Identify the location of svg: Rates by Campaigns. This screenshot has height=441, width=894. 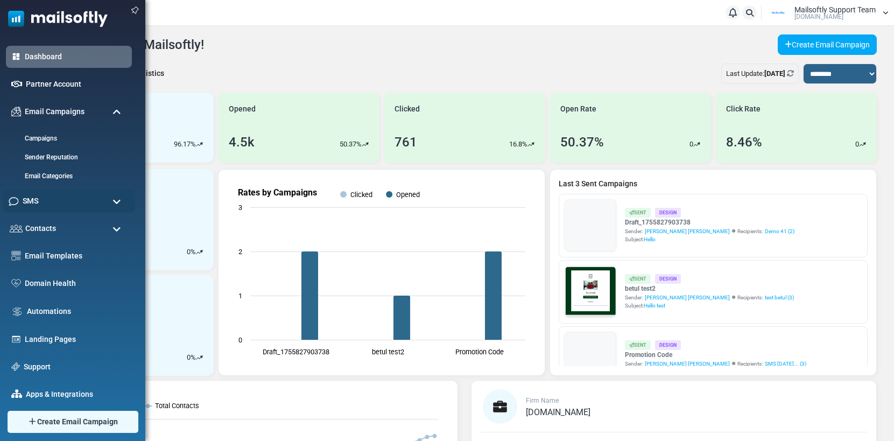
(382, 272).